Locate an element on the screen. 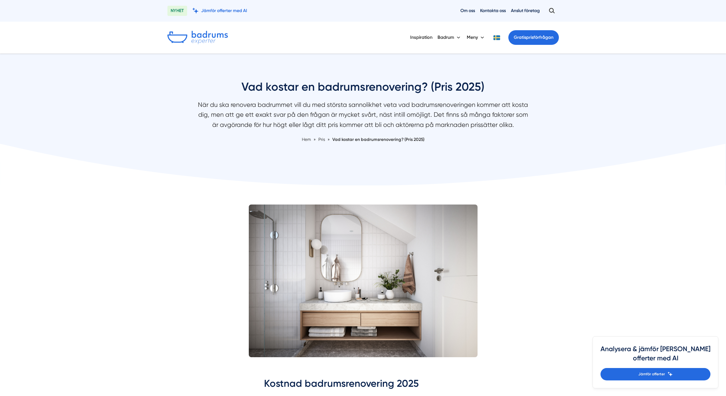 This screenshot has height=396, width=726. h2: Kostnad badrumsrenovering 2025 is located at coordinates (363, 385).